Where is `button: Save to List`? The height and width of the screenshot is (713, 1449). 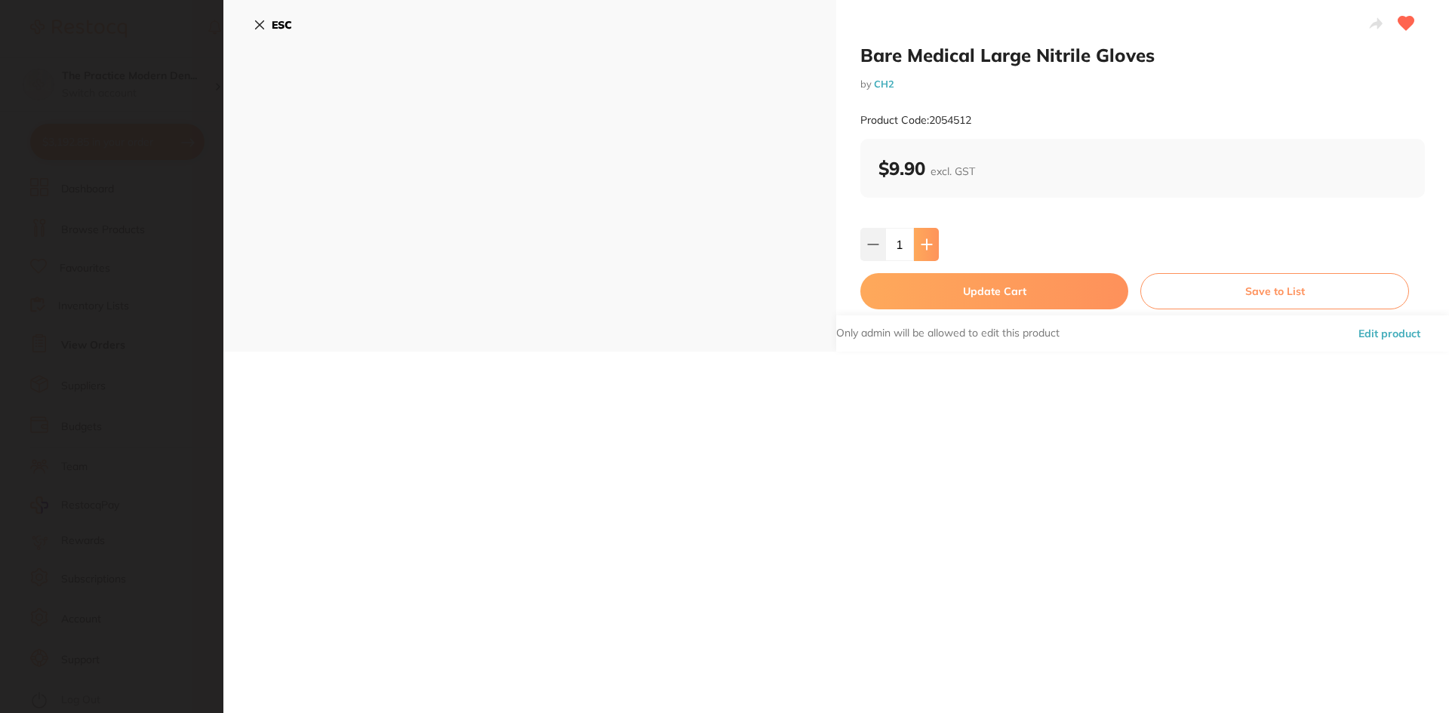 button: Save to List is located at coordinates (1275, 291).